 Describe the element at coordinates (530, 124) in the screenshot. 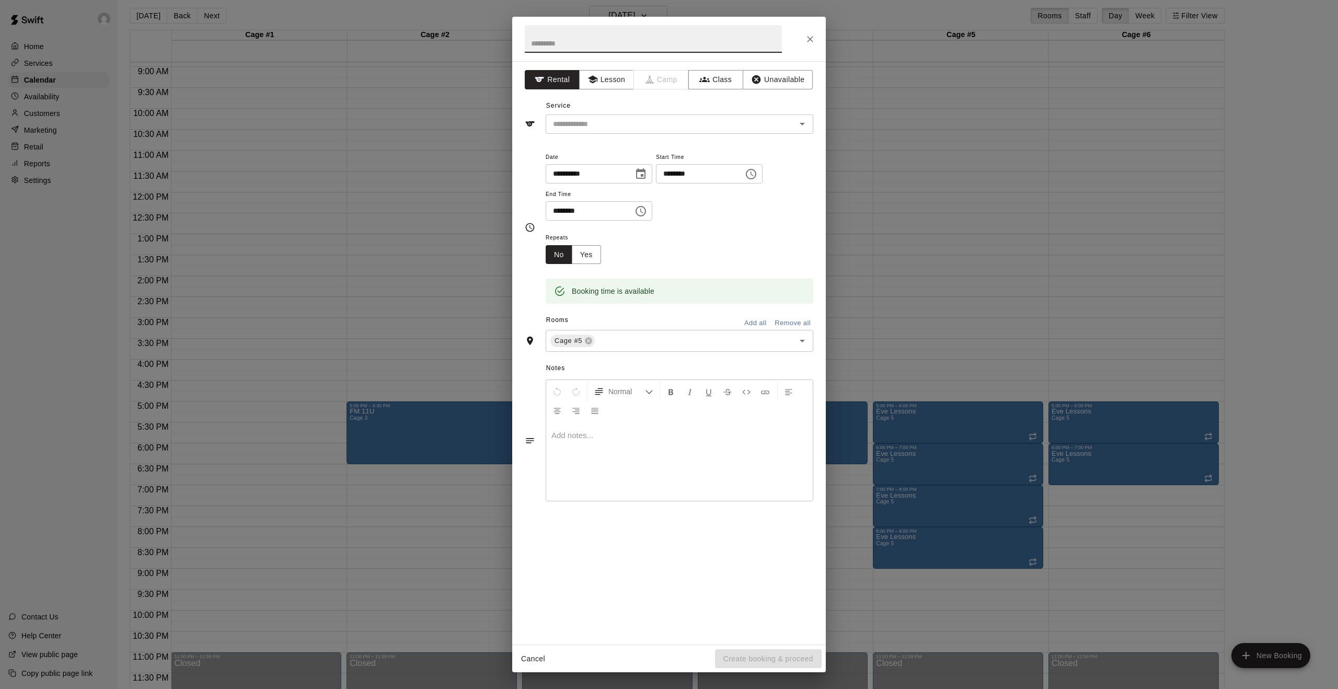

I see `svg: Service` at that location.